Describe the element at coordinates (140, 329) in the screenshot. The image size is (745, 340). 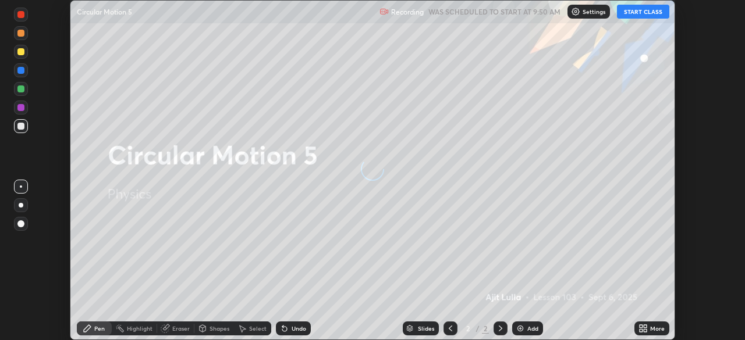
I see `div: Highlight` at that location.